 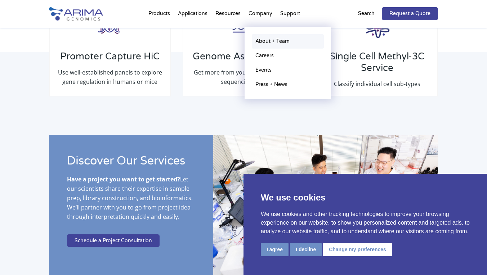 I want to click on h3: Genome Assembly HiC, so click(x=243, y=59).